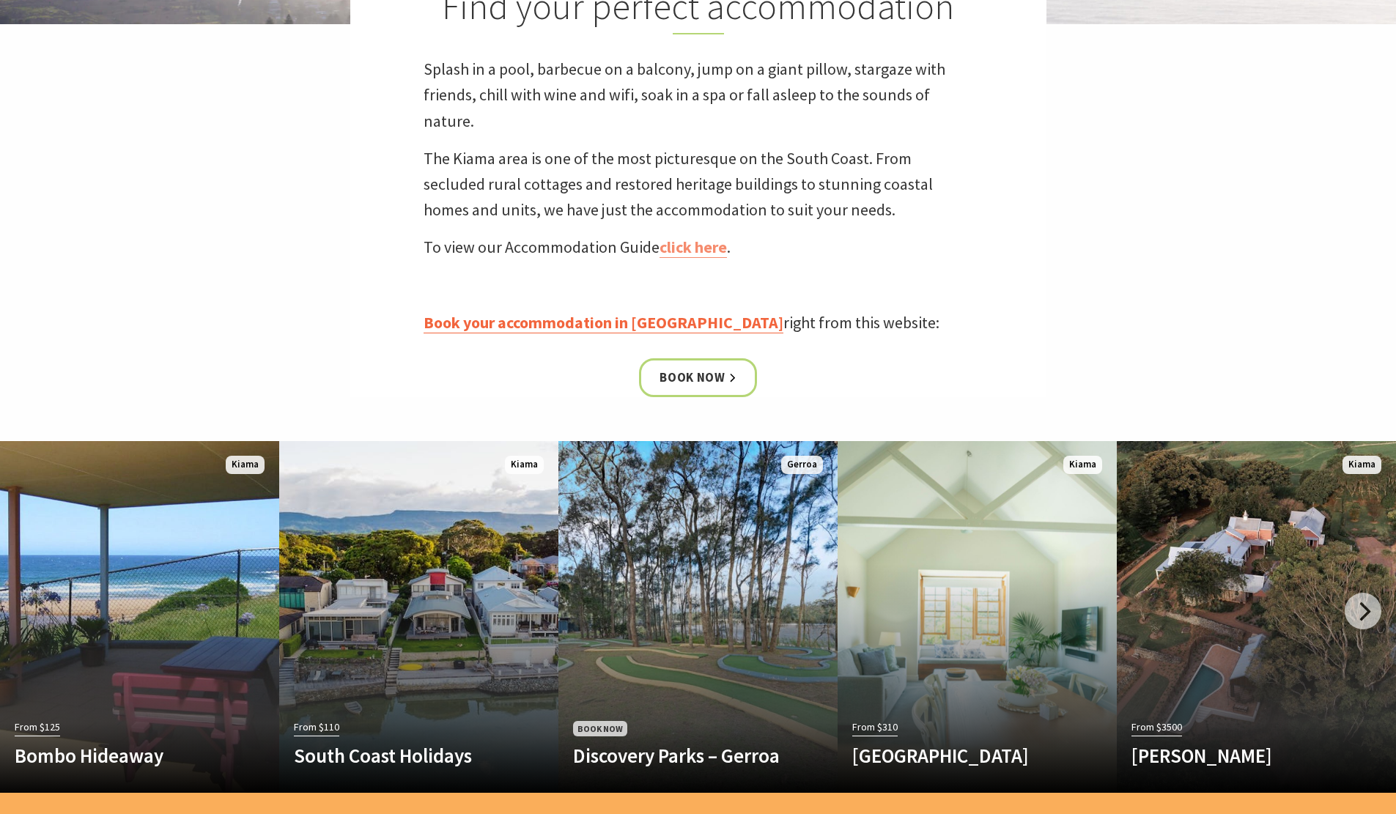  Describe the element at coordinates (699, 323) in the screenshot. I see `p: right from this website:` at that location.